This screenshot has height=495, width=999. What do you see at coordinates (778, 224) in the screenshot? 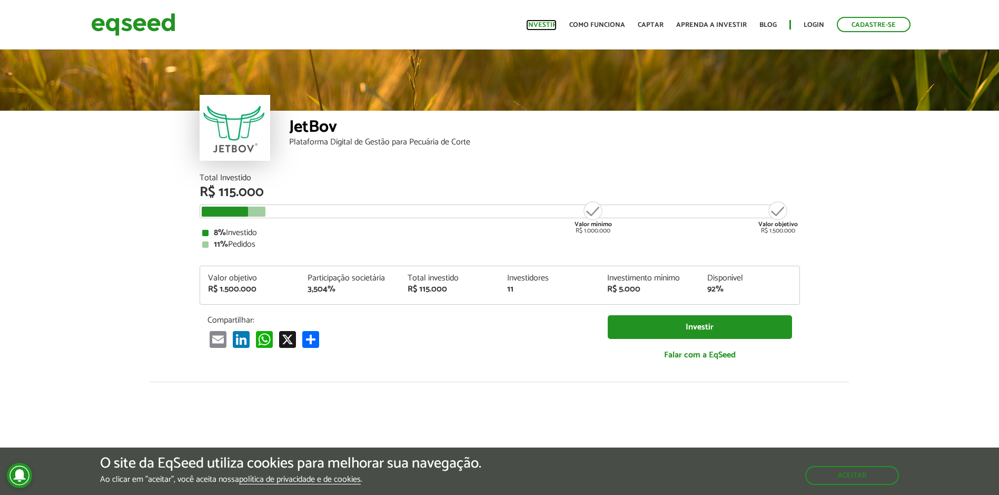
I see `strong: Valor objetivo` at bounding box center [778, 224].